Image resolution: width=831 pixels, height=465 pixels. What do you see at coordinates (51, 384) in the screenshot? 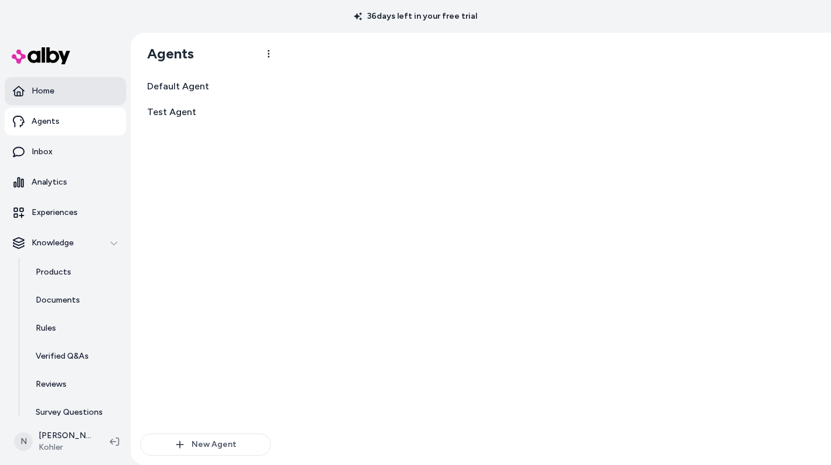
I see `p: Reviews` at bounding box center [51, 384].